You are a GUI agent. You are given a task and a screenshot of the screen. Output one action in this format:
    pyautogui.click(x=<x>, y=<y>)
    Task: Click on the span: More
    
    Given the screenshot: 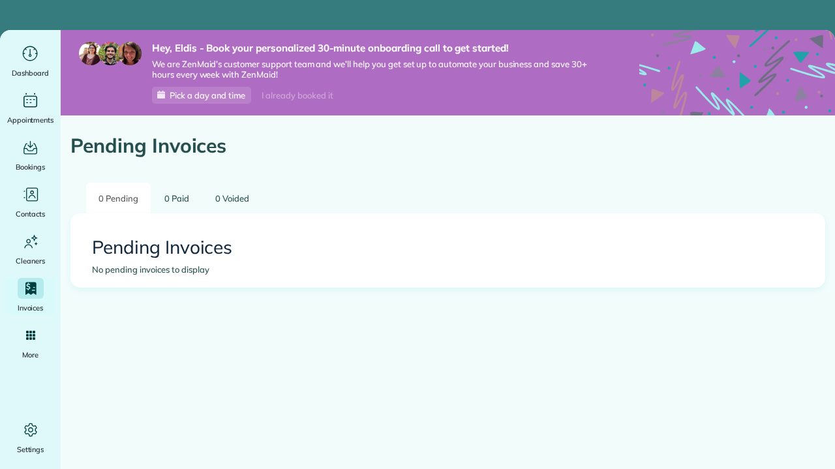 What is the action you would take?
    pyautogui.click(x=30, y=355)
    